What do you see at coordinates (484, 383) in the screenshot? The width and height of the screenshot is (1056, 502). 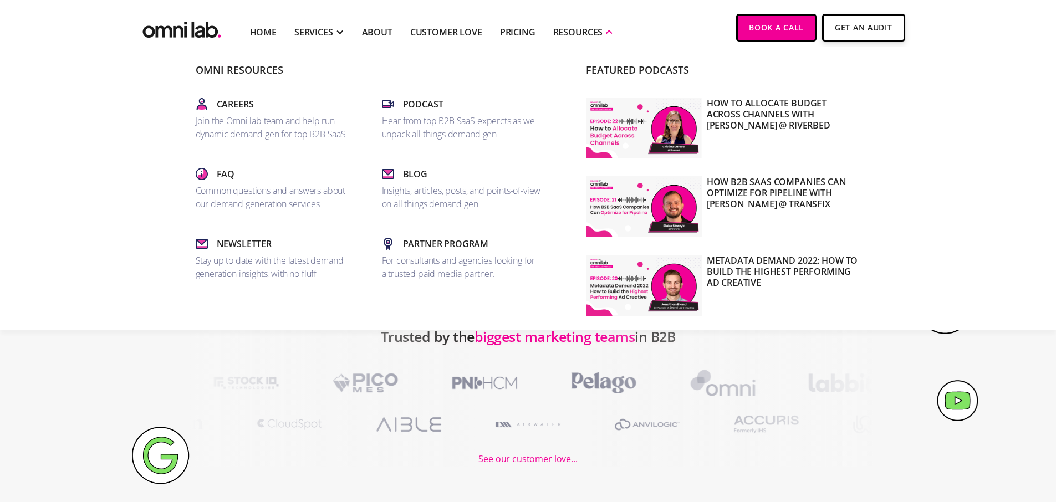 I see `img: PNI` at bounding box center [484, 383].